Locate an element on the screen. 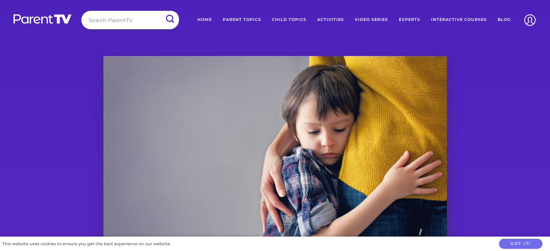 The height and width of the screenshot is (251, 550). a: Home is located at coordinates (205, 20).